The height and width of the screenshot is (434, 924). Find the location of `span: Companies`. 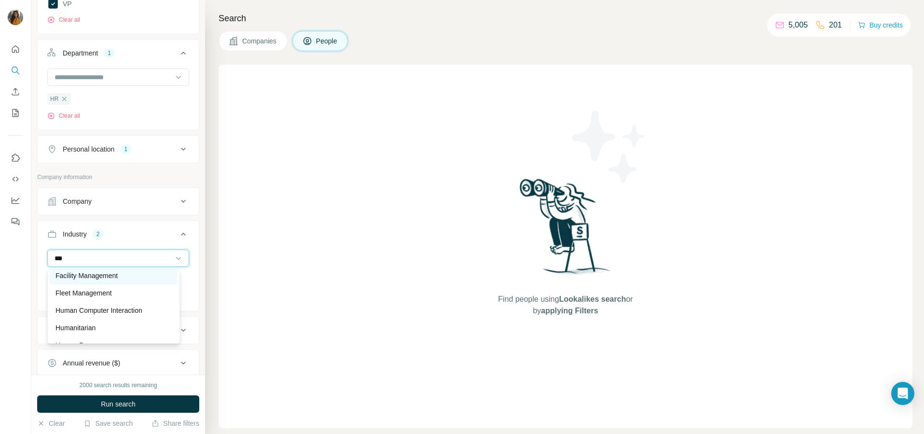

span: Companies is located at coordinates (260, 41).